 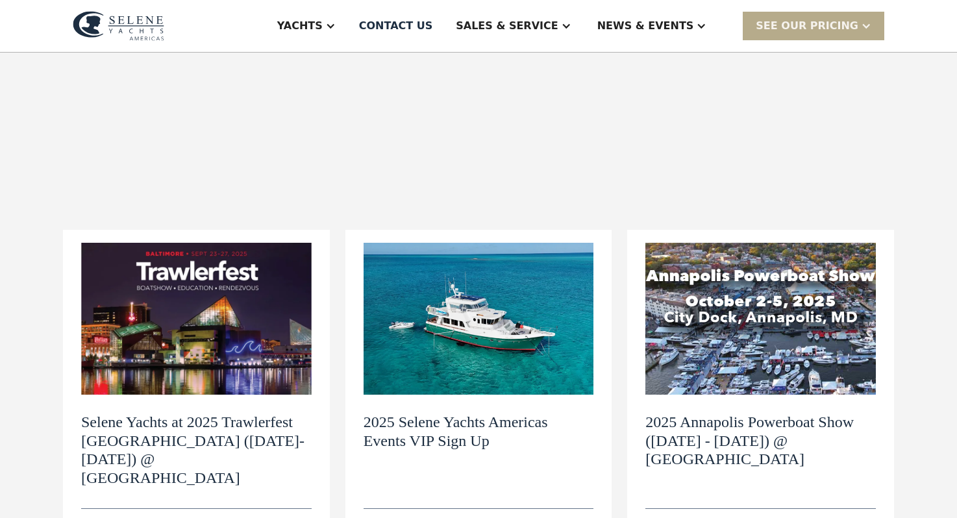 What do you see at coordinates (396, 26) in the screenshot?
I see `div: Contact US` at bounding box center [396, 26].